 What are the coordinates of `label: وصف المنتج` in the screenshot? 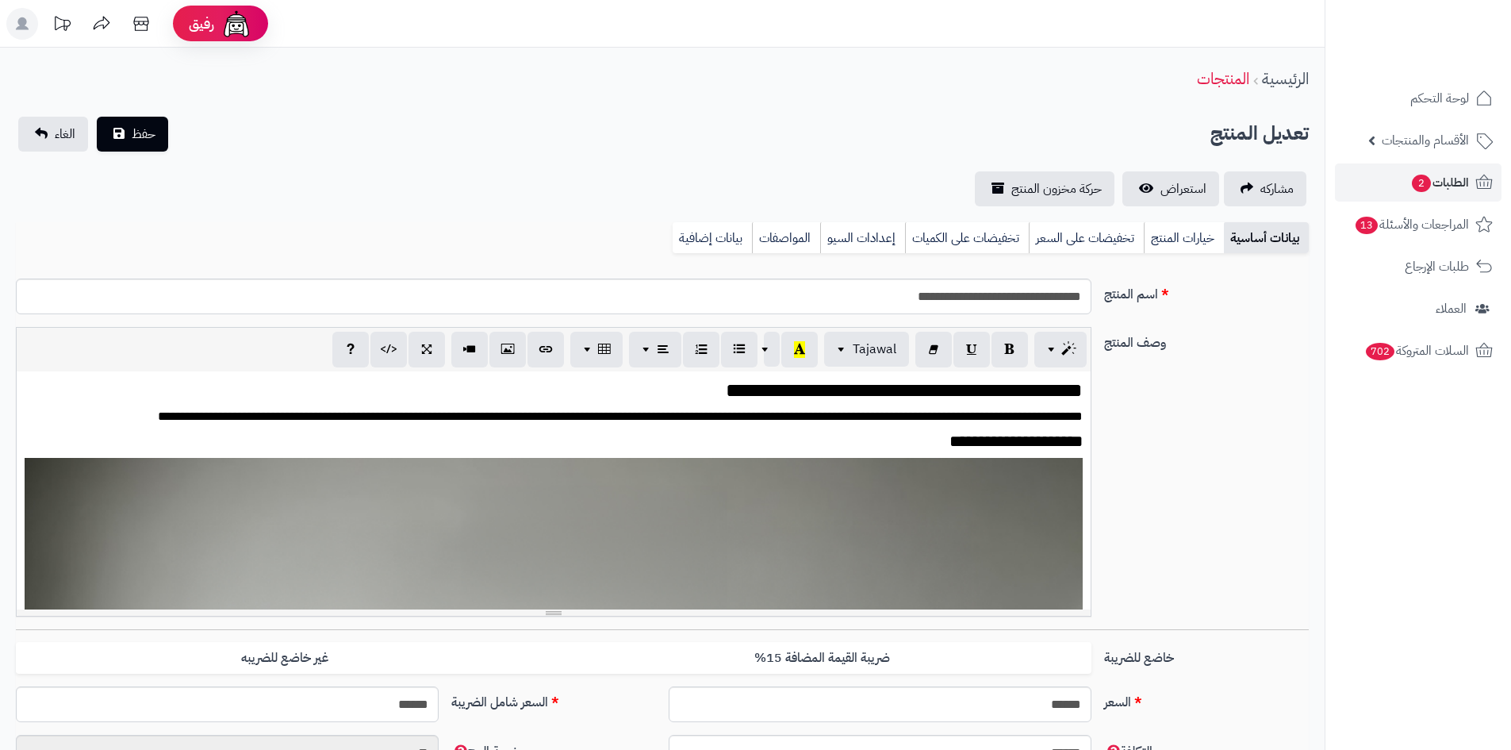 It's located at (1206, 339).